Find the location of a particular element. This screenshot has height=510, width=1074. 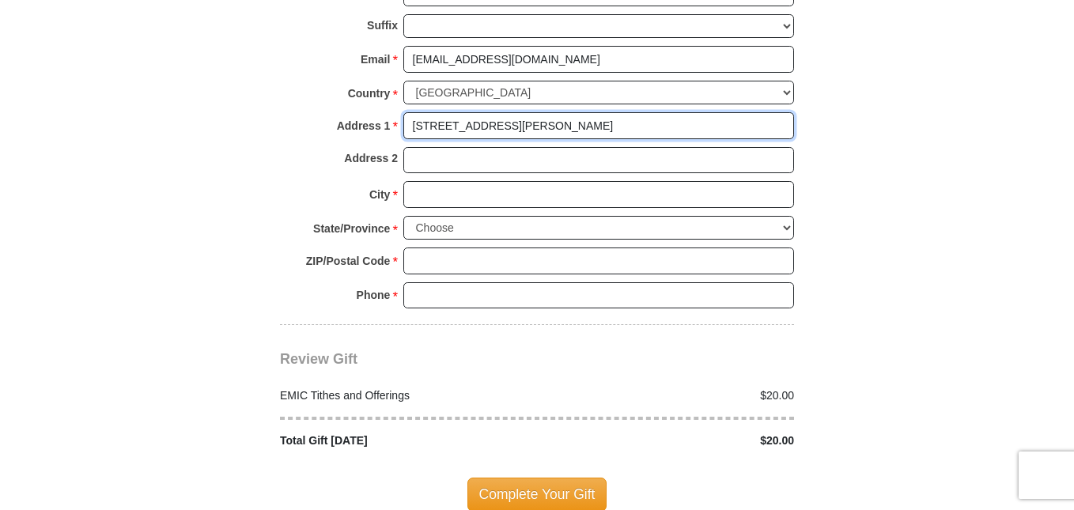

strong: Email is located at coordinates (375, 59).